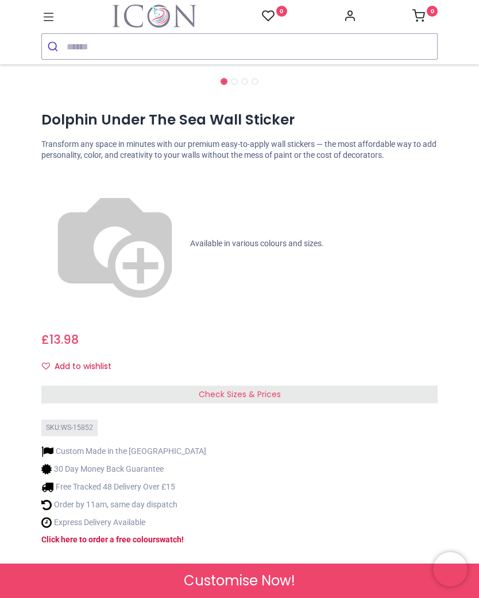  I want to click on strong: swatch, so click(168, 540).